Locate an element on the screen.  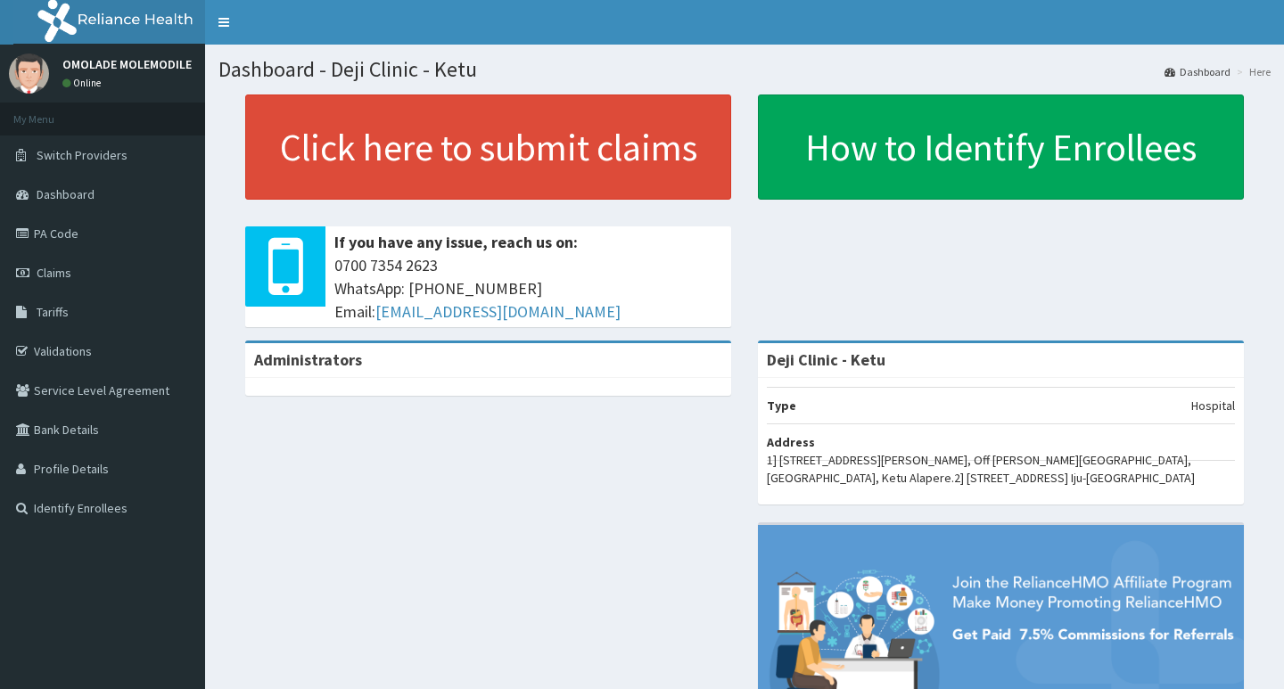
p: OMOLADE MOLEMODILE is located at coordinates (127, 64).